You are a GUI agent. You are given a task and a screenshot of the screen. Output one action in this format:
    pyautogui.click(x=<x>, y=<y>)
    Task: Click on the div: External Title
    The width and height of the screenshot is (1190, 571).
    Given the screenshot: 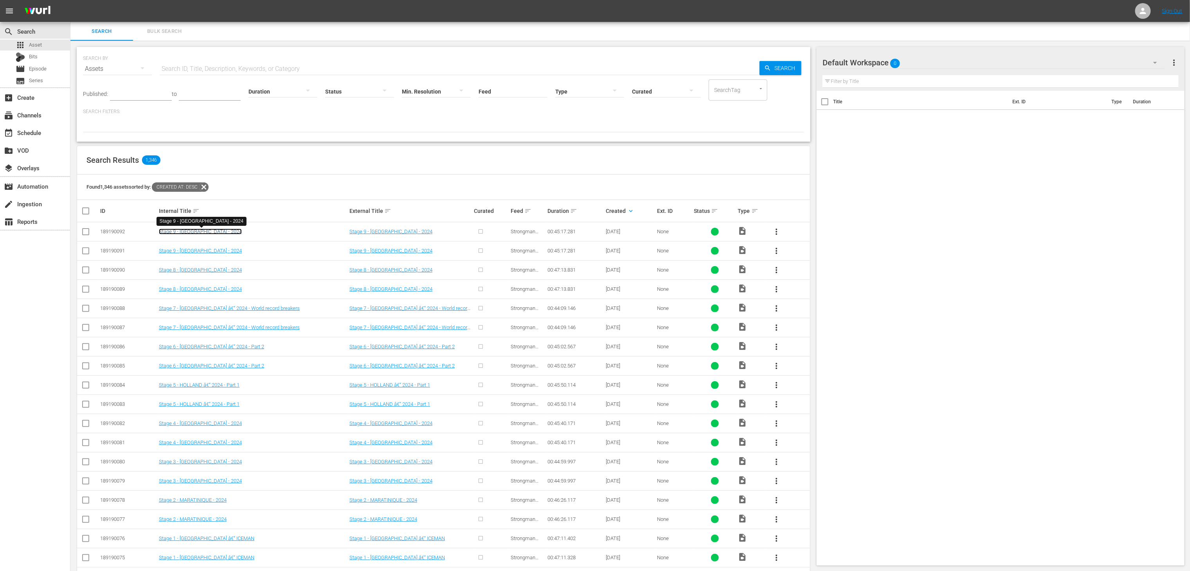 What is the action you would take?
    pyautogui.click(x=411, y=211)
    